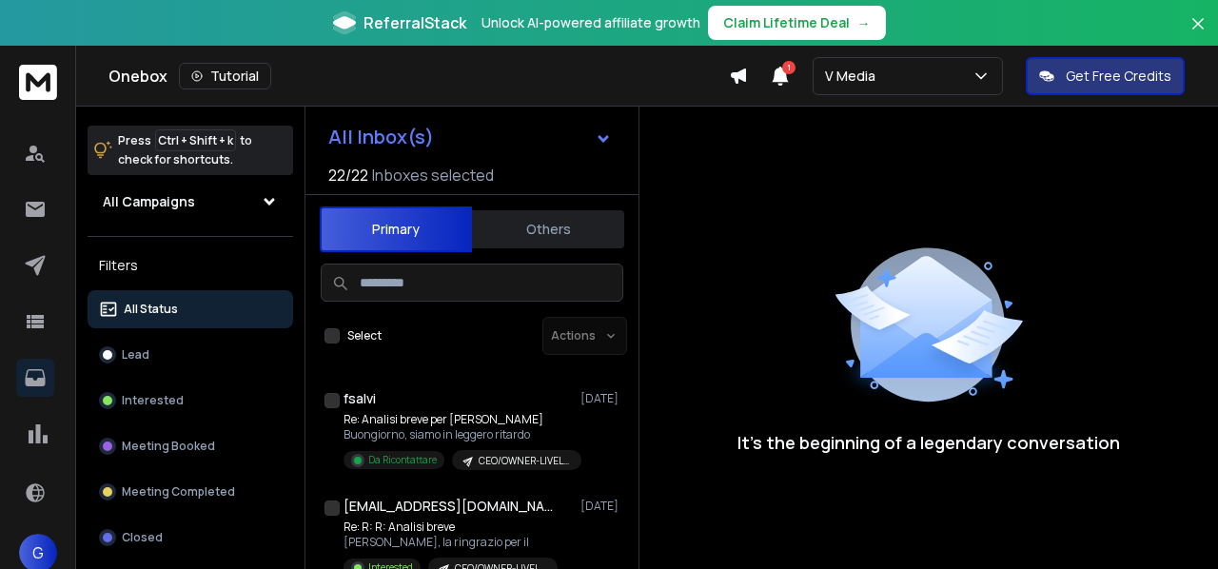 This screenshot has width=1218, height=569. I want to click on p: It’s the beginning of a legendary conversation, so click(929, 443).